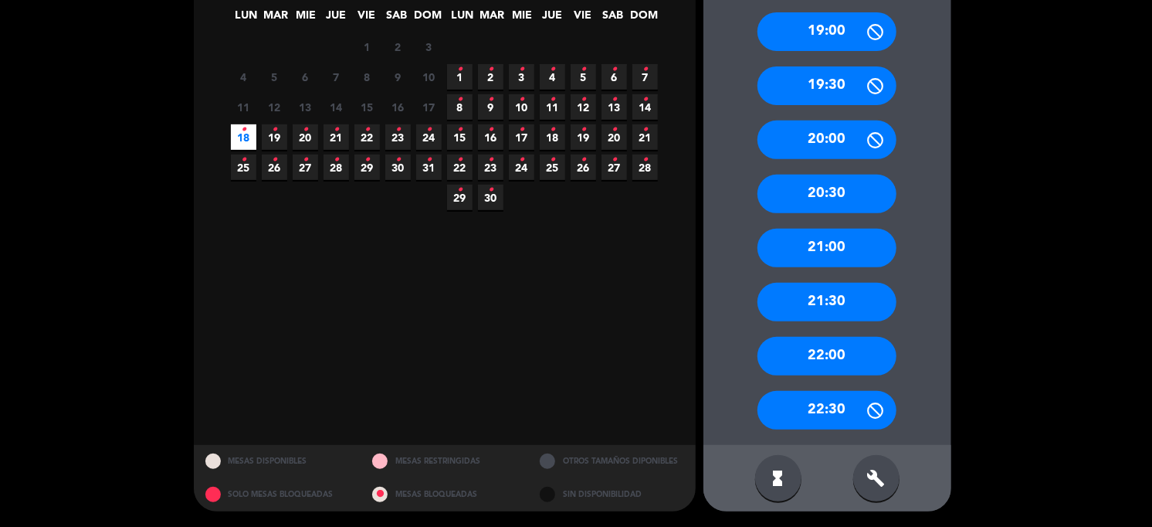 The image size is (1152, 527). I want to click on div: MESAS RESTRINGIDAS, so click(444, 461).